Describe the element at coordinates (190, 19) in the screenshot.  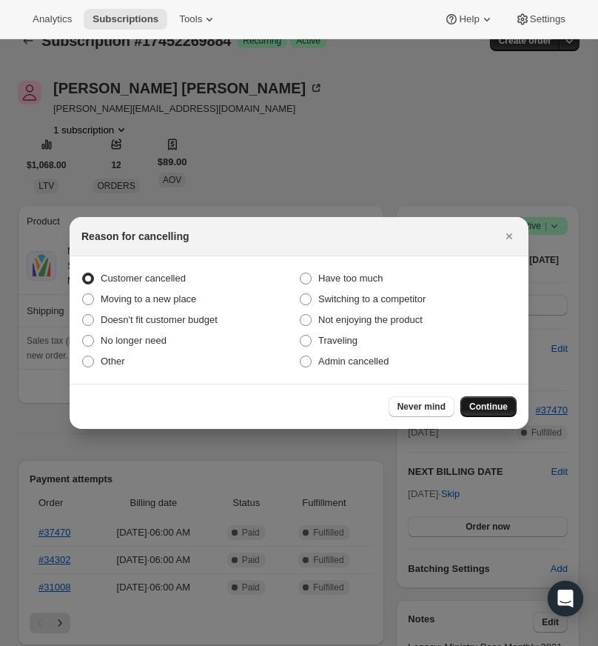
I see `span: Tools` at that location.